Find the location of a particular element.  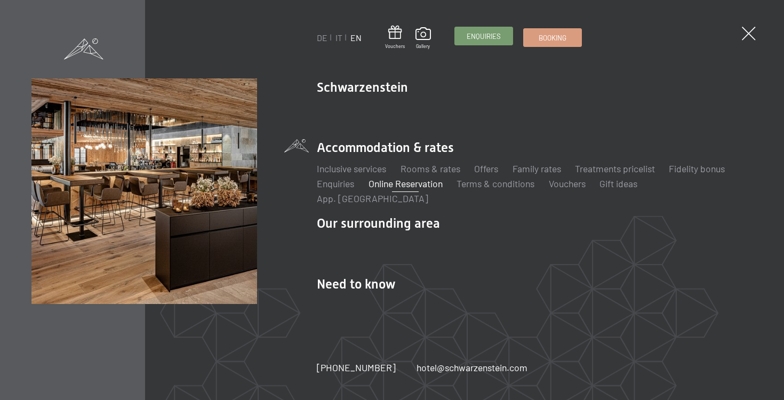

a: DE is located at coordinates (322, 37).